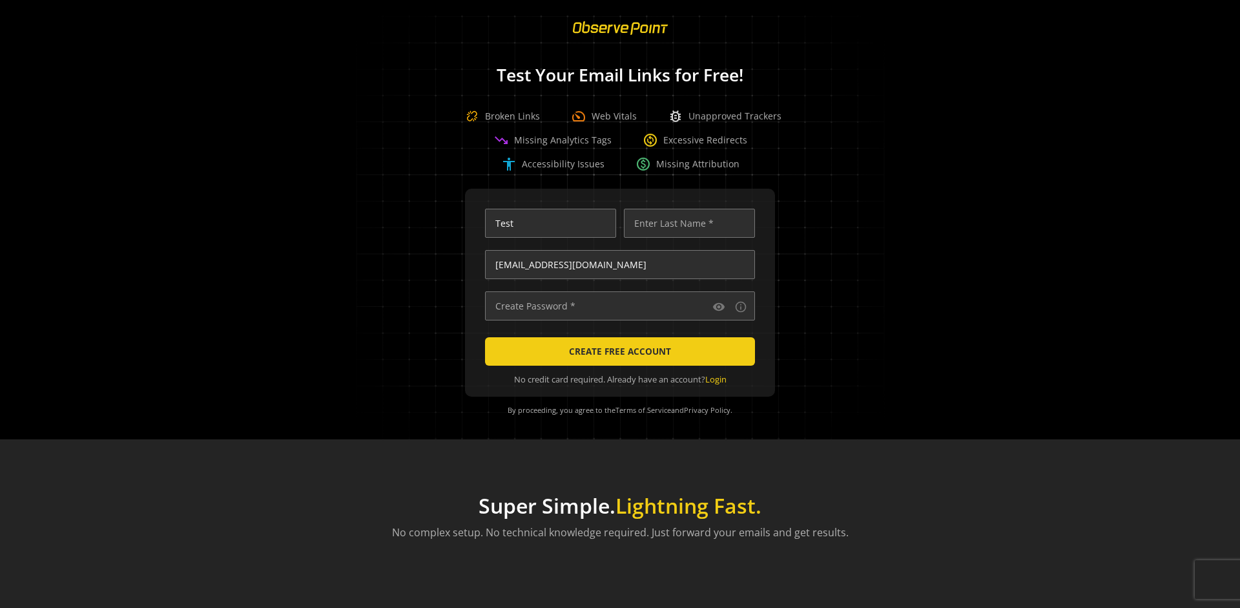 Image resolution: width=1240 pixels, height=608 pixels. Describe the element at coordinates (716, 379) in the screenshot. I see `a: Login` at that location.